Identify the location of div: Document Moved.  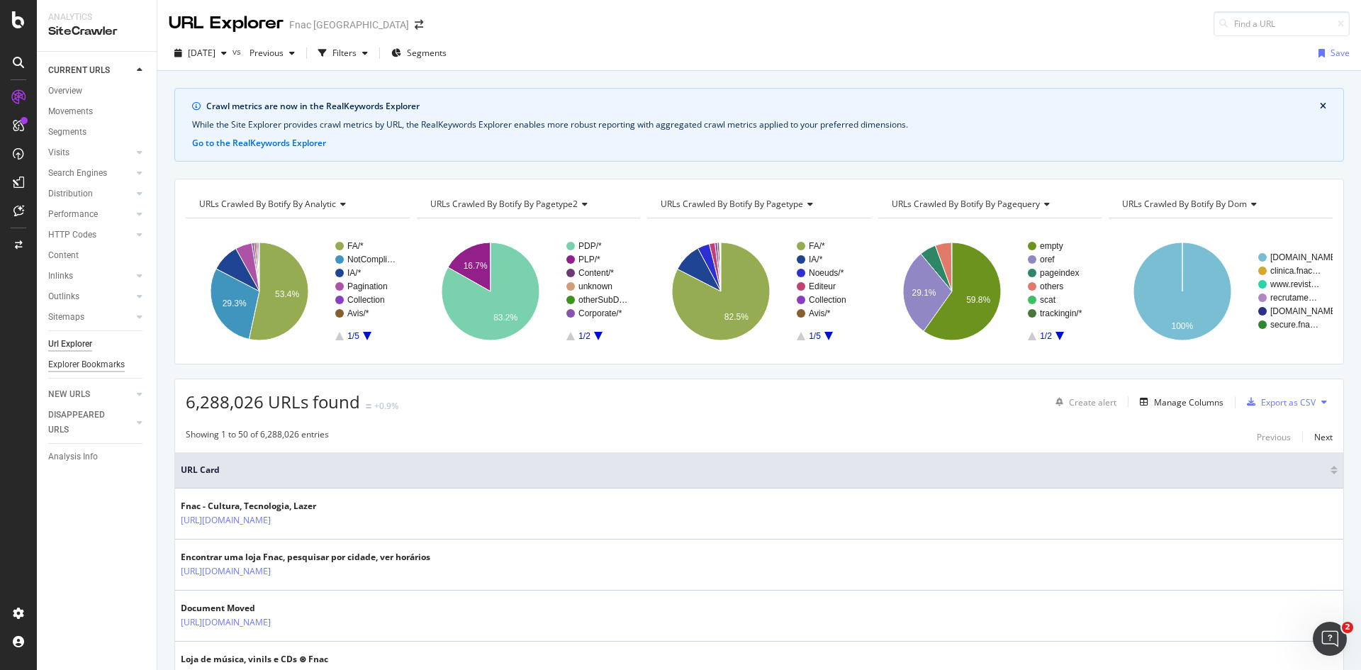
(257, 608).